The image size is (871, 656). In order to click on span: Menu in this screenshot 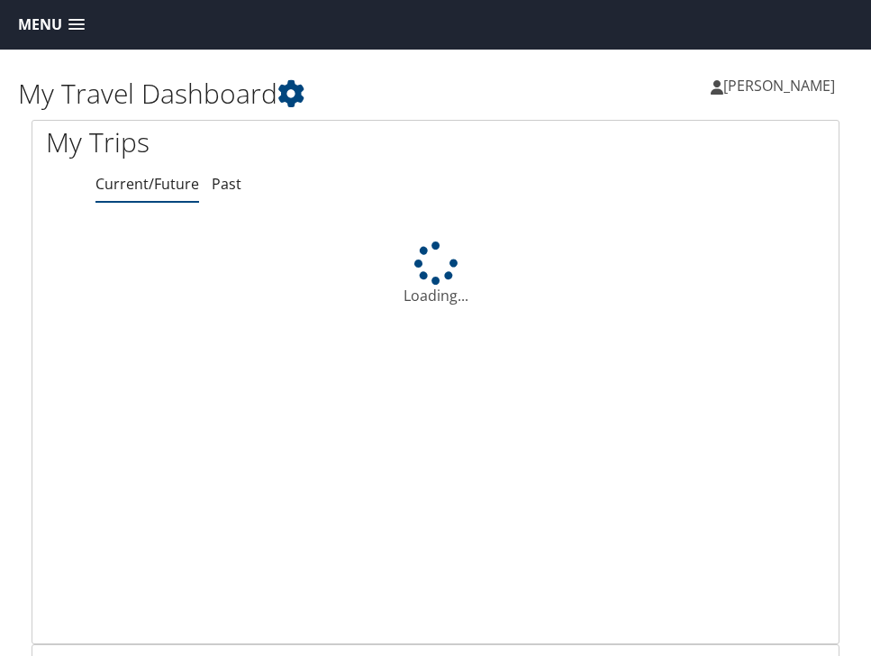, I will do `click(40, 24)`.